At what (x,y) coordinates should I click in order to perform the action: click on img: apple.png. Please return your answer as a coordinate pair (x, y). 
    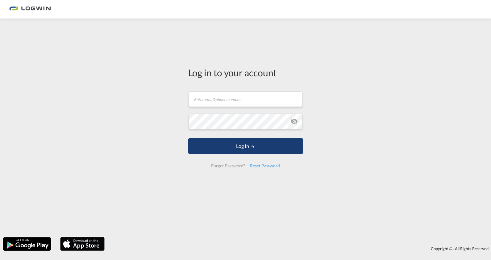
    Looking at the image, I should click on (82, 244).